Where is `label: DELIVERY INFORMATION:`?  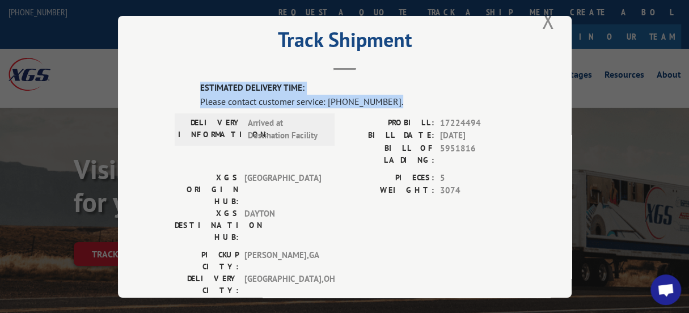 label: DELIVERY INFORMATION: is located at coordinates (210, 129).